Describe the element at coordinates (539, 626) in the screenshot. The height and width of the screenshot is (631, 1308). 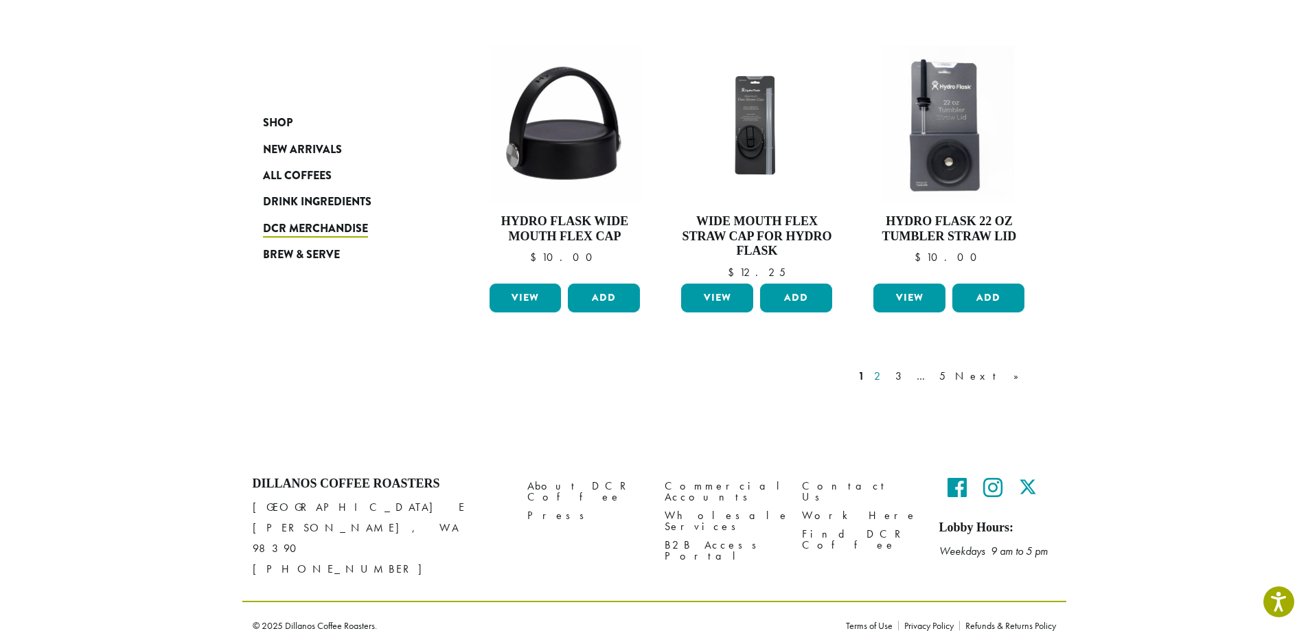
I see `p: © 2025 Dillanos Coffee Roasters.` at that location.